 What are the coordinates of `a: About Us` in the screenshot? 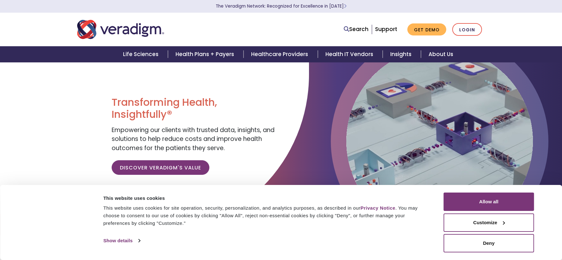 It's located at (441, 54).